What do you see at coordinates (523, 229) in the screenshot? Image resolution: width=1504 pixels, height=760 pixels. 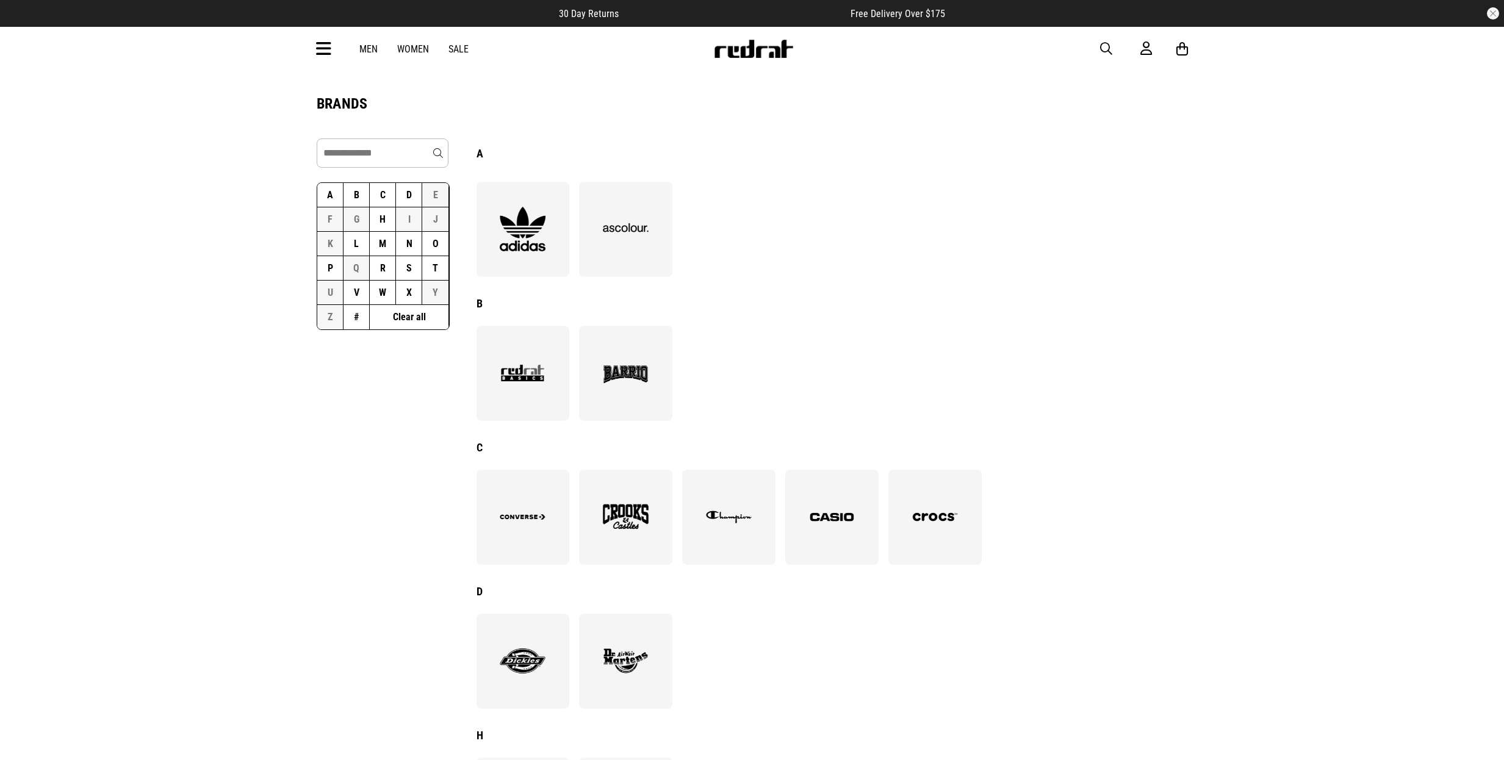 I see `a: adidas` at bounding box center [523, 229].